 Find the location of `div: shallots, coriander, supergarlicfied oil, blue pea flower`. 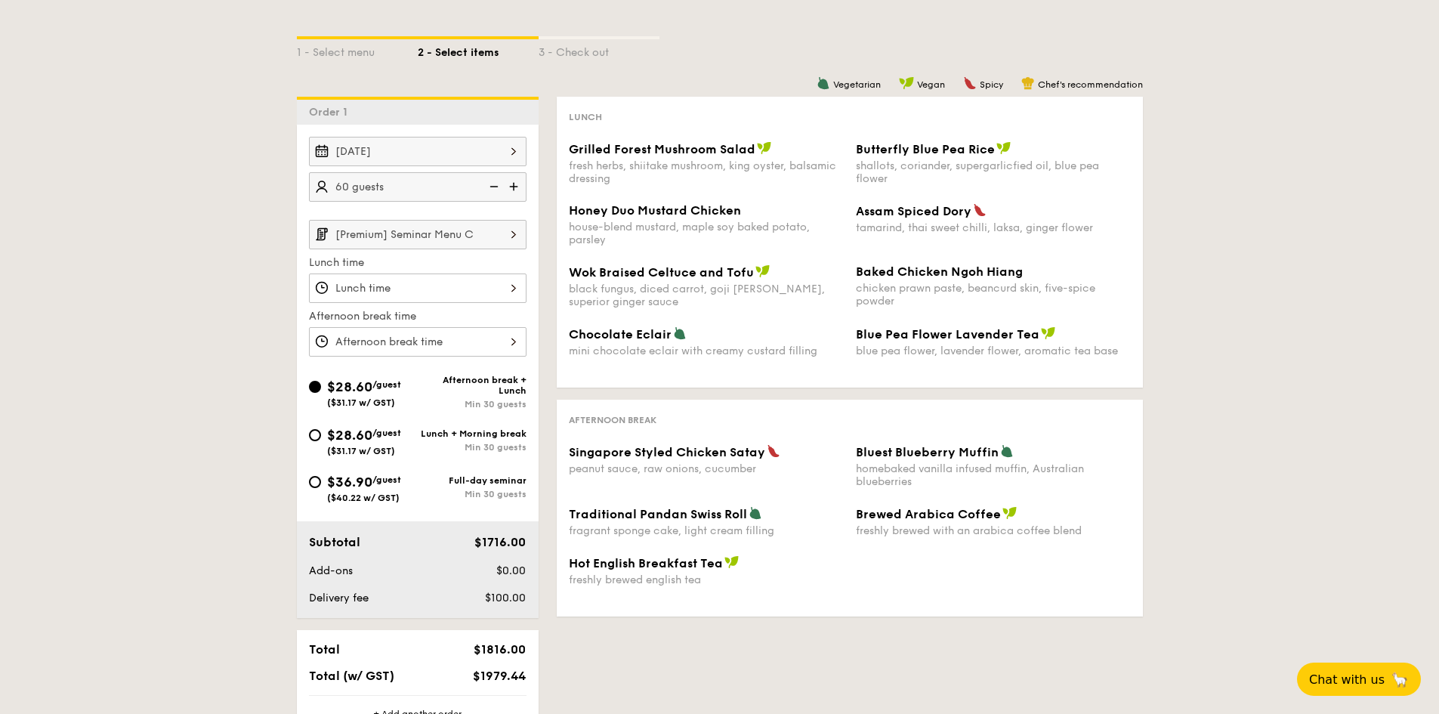

div: shallots, coriander, supergarlicfied oil, blue pea flower is located at coordinates (993, 172).